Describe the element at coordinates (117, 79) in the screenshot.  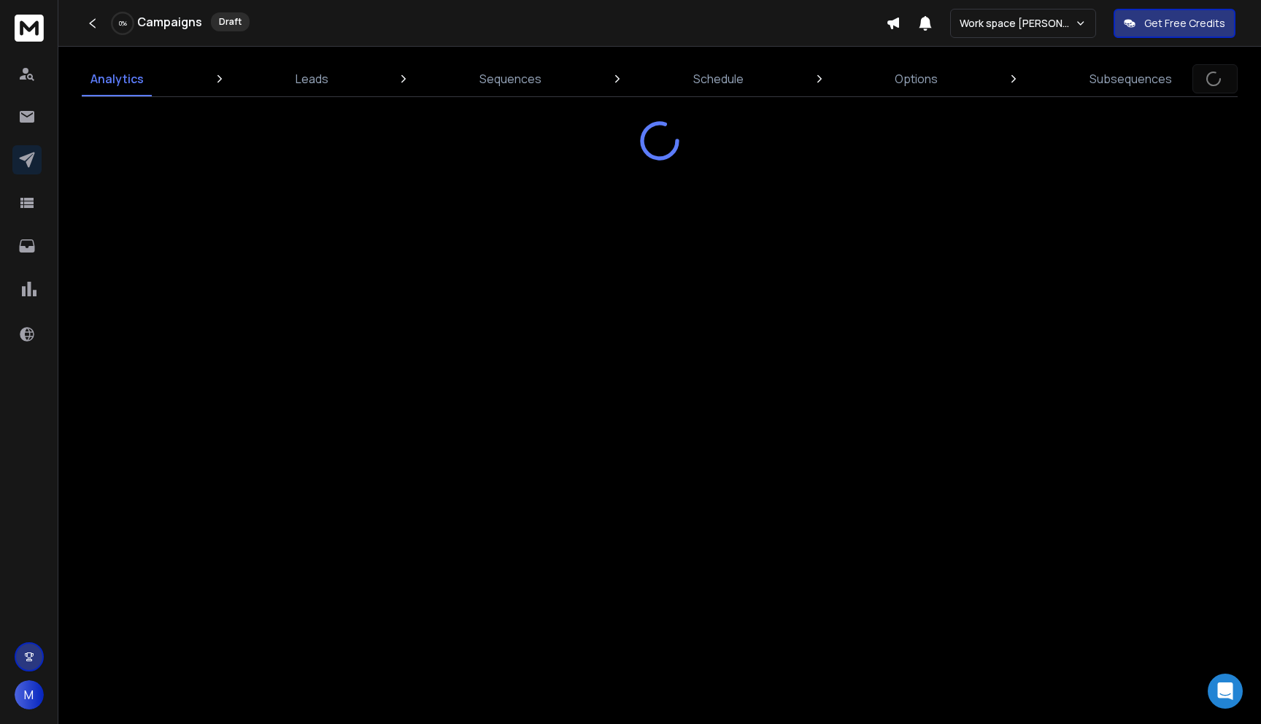
I see `p: Analytics` at that location.